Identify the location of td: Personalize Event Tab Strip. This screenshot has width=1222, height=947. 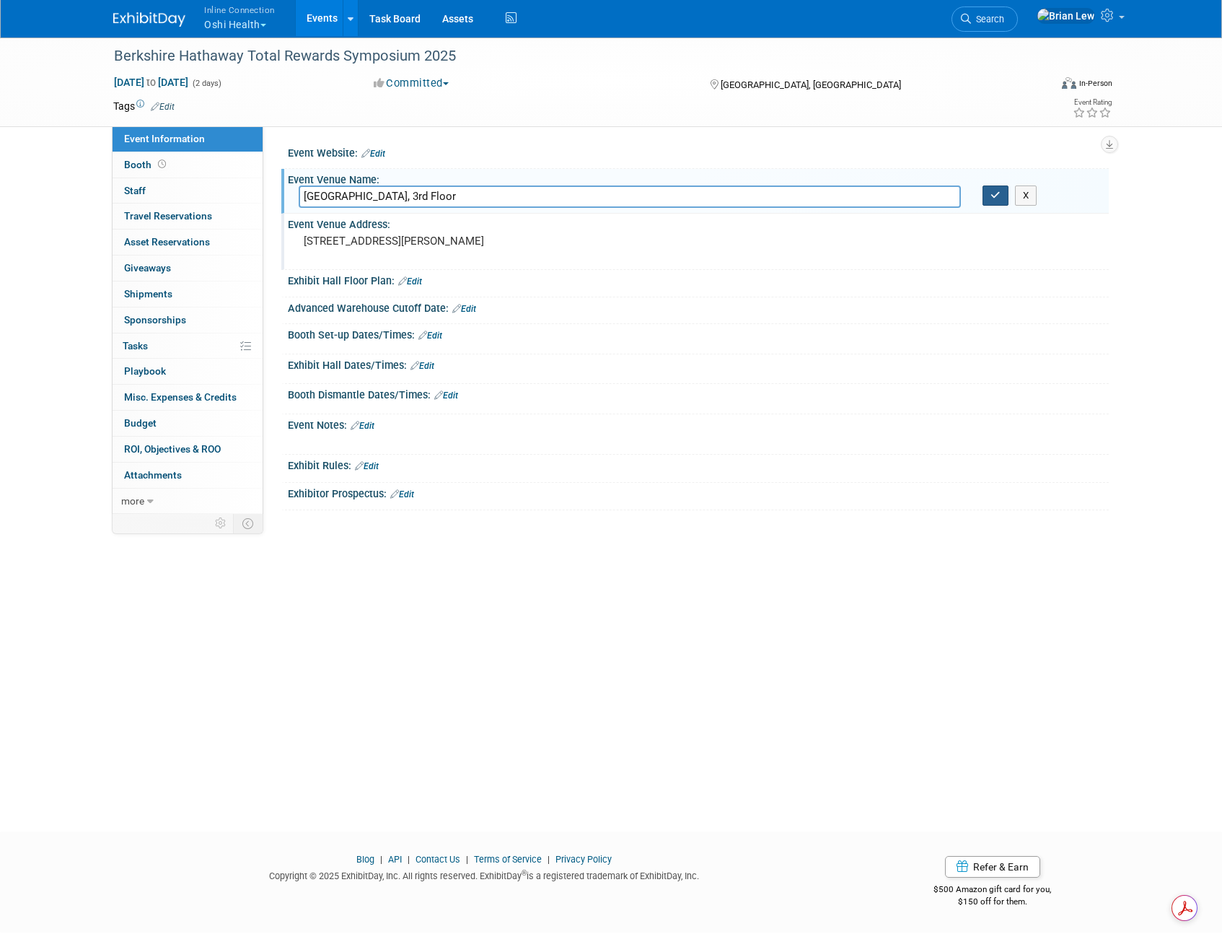
(221, 523).